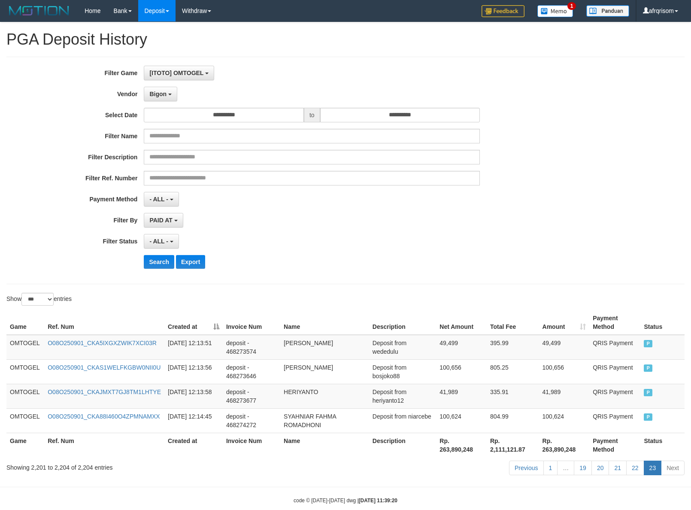 The width and height of the screenshot is (691, 510). I want to click on td: Deposit from wededulu, so click(402, 347).